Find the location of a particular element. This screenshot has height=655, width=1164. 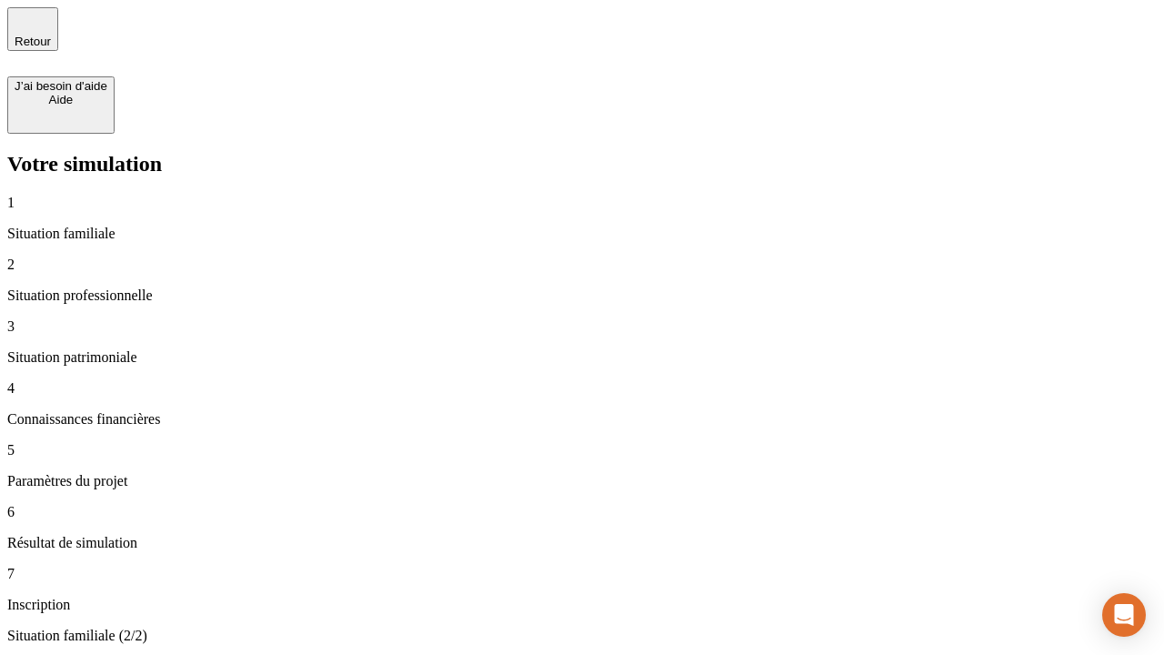

p: 6 is located at coordinates (582, 512).